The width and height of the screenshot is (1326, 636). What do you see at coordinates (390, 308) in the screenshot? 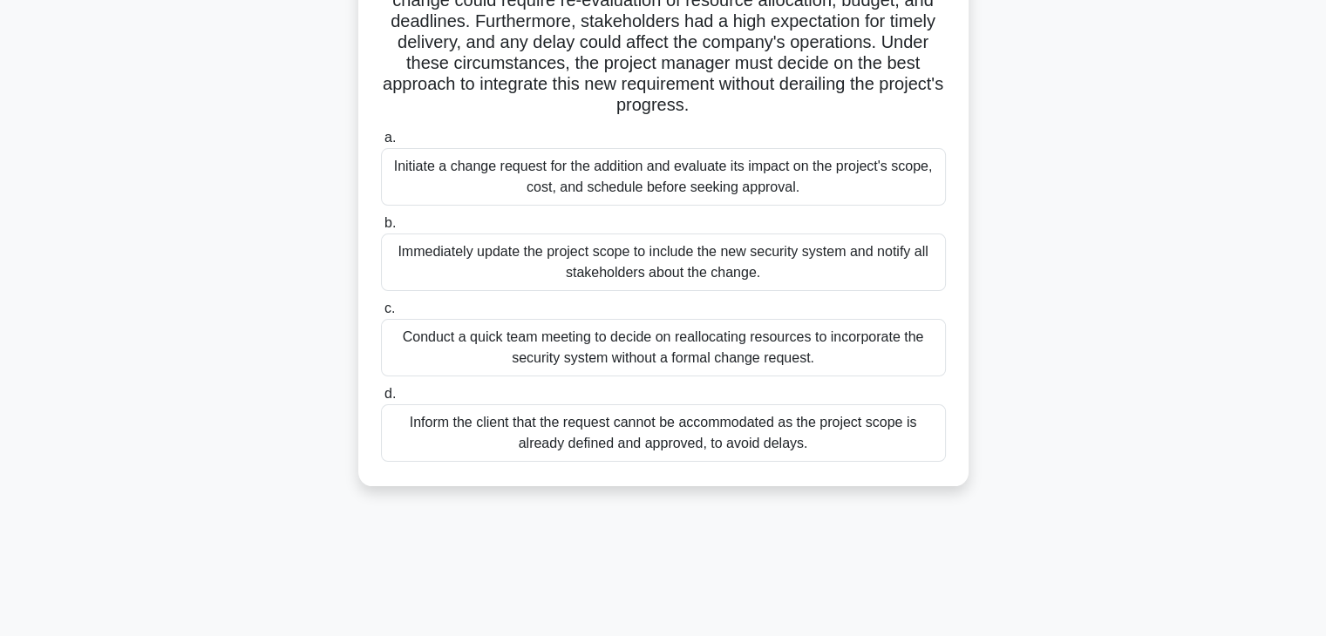
I see `span: c.` at bounding box center [390, 308].